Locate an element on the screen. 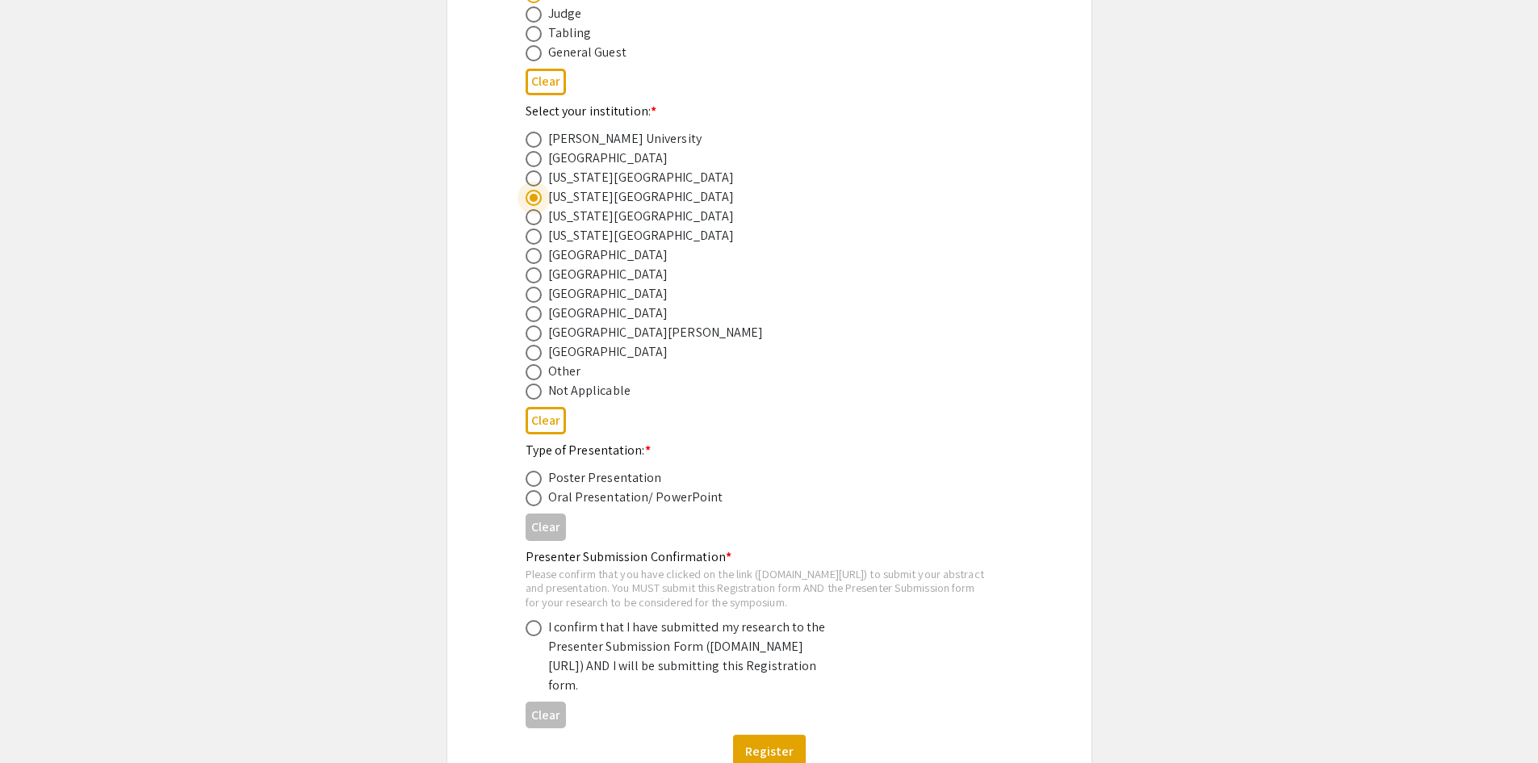 This screenshot has height=763, width=1538. div: Poster Presentation is located at coordinates (605, 478).